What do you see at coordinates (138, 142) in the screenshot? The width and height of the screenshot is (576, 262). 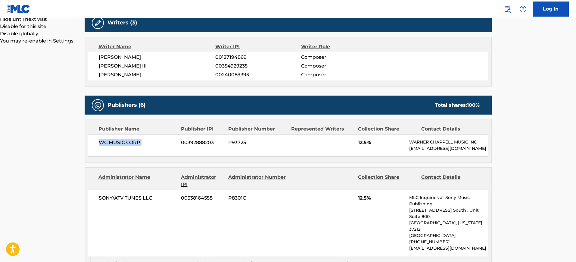 I see `span: WC MUSIC CORP.` at bounding box center [138, 142].